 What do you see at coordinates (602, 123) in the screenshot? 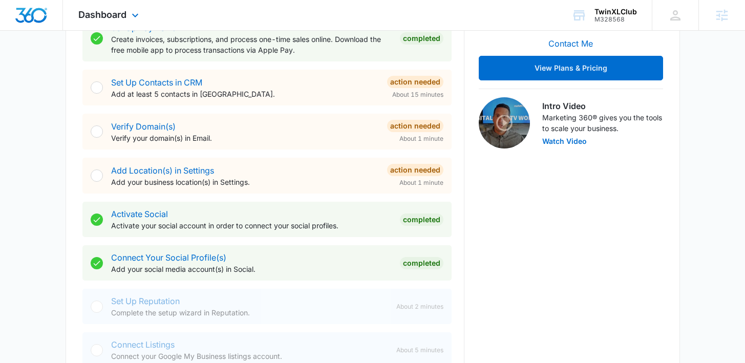
I see `p: Marketing 360® gives you the tools to scale your business.` at bounding box center [602, 123].